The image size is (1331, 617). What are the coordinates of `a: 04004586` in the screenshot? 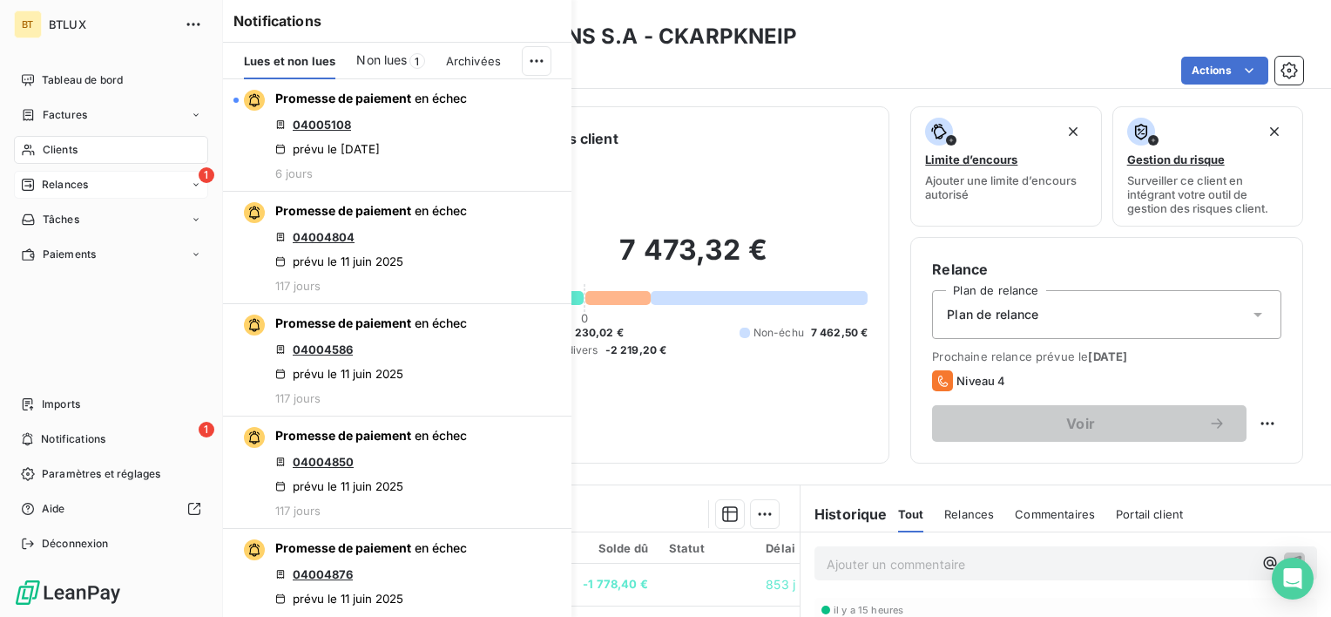 It's located at (322, 349).